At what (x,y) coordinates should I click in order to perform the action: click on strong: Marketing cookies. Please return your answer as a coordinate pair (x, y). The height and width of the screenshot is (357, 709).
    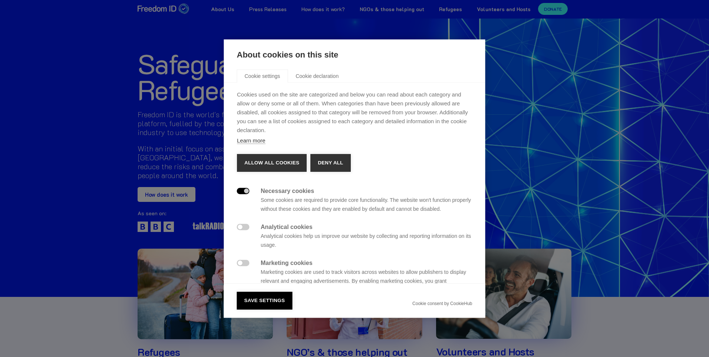
    Looking at the image, I should click on (287, 263).